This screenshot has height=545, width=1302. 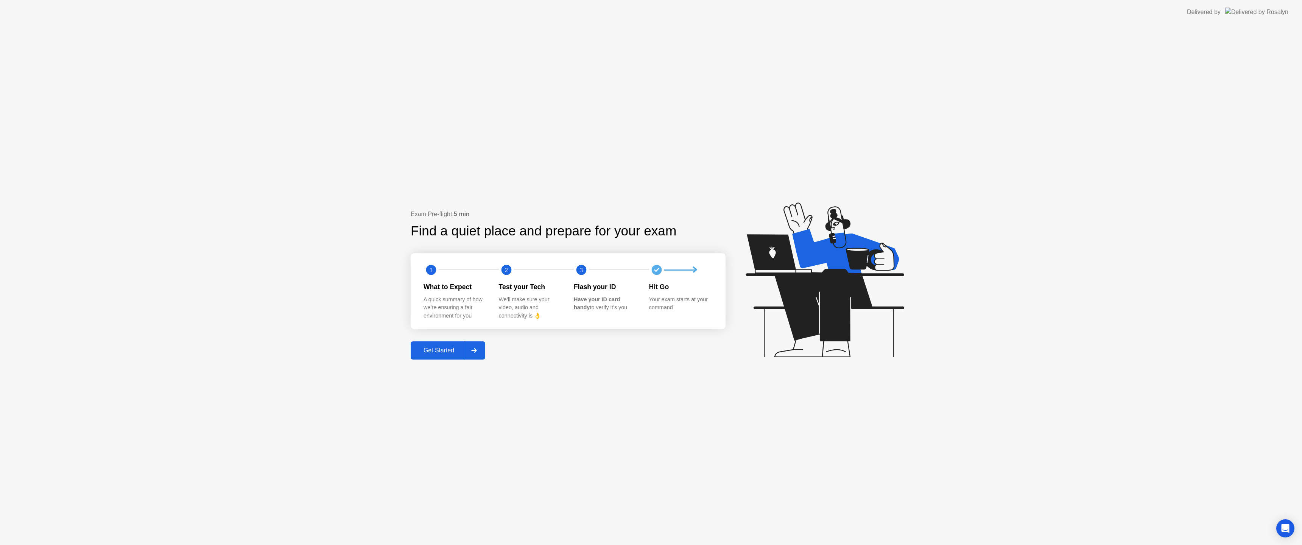 What do you see at coordinates (1285, 528) in the screenshot?
I see `div: Open Intercom Messenger` at bounding box center [1285, 528].